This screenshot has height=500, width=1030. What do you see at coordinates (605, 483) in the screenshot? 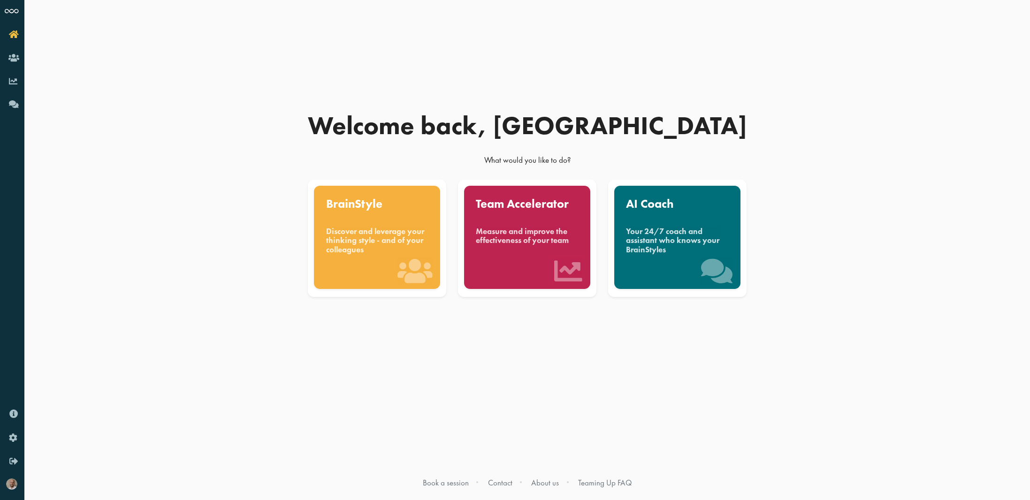
I see `a: Teaming Up FAQ` at bounding box center [605, 483].